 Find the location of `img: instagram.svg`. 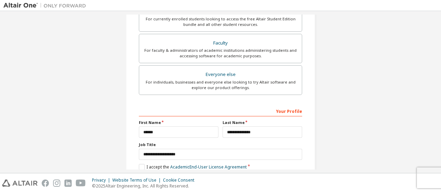

img: instagram.svg is located at coordinates (57, 183).